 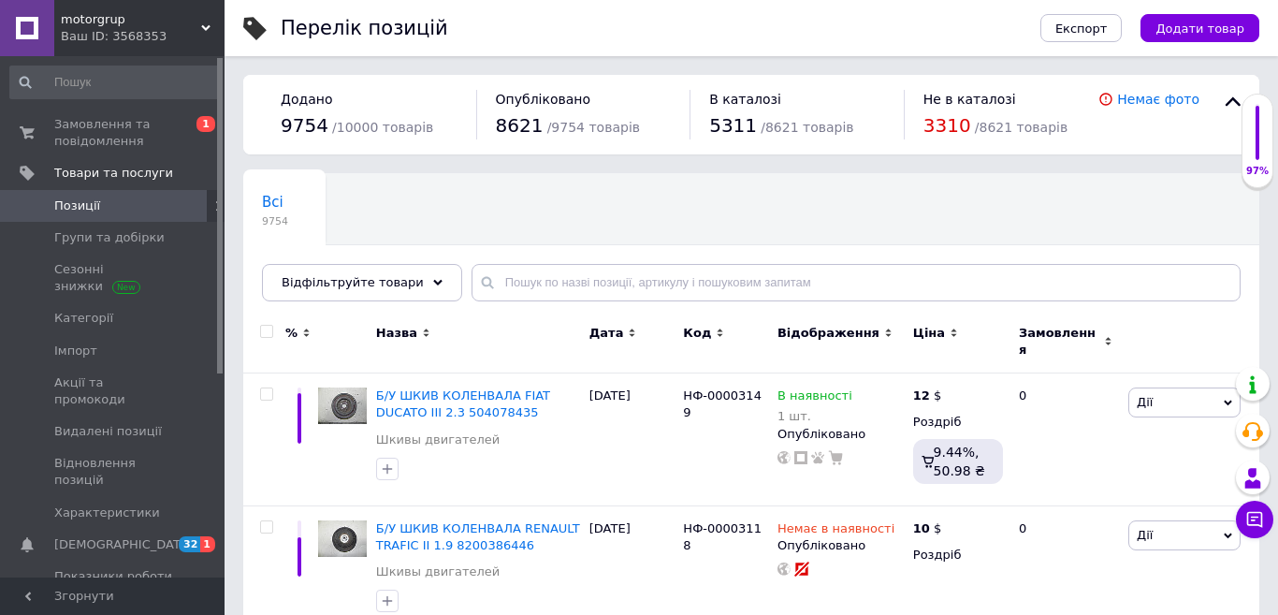 I want to click on button: Експорт, so click(x=1082, y=28).